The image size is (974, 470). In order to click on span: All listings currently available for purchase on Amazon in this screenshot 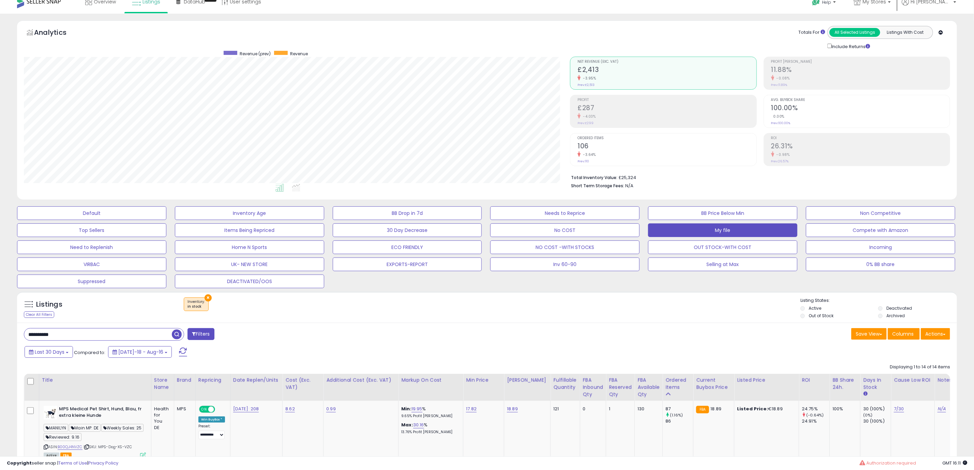, I will do `click(52, 455)`.